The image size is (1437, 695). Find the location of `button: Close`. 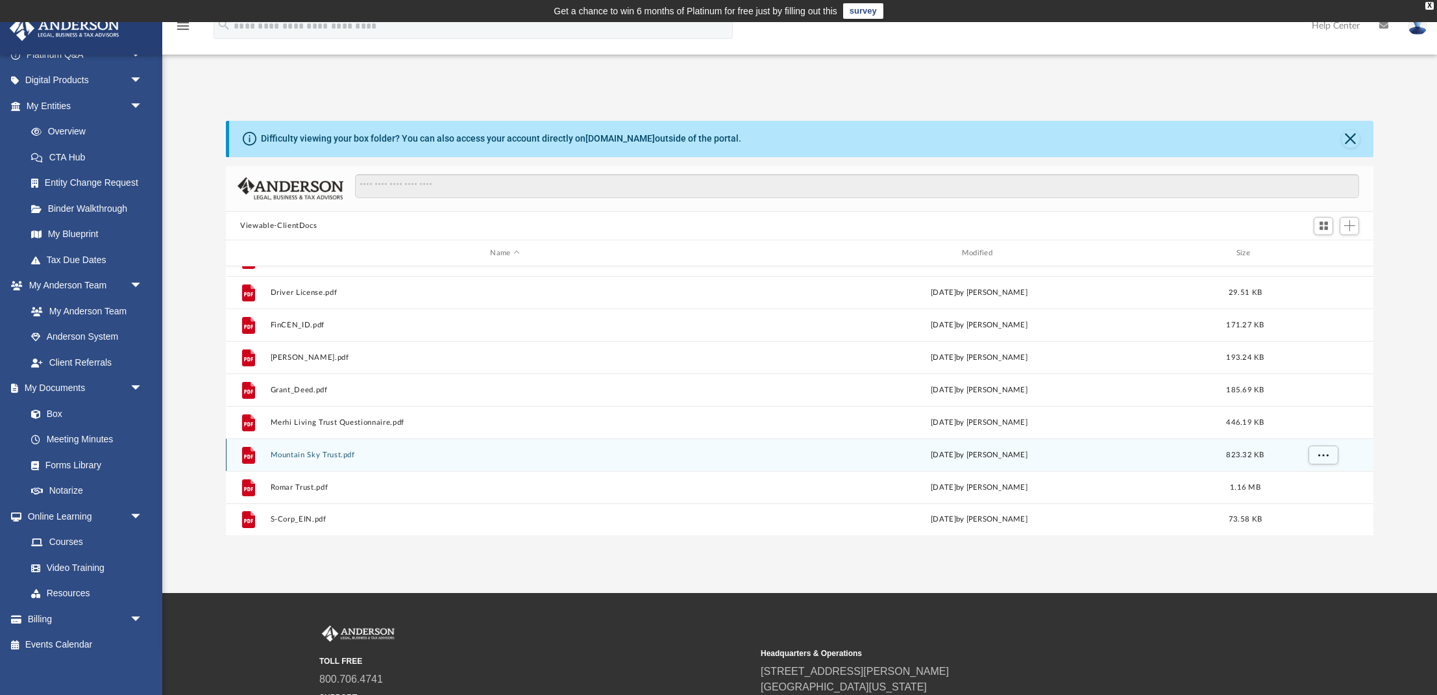

button: Close is located at coordinates (1351, 139).